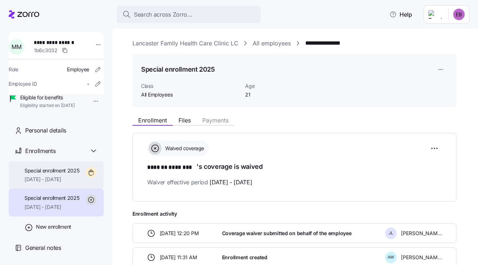  I want to click on span: Search across Zorro..., so click(163, 14).